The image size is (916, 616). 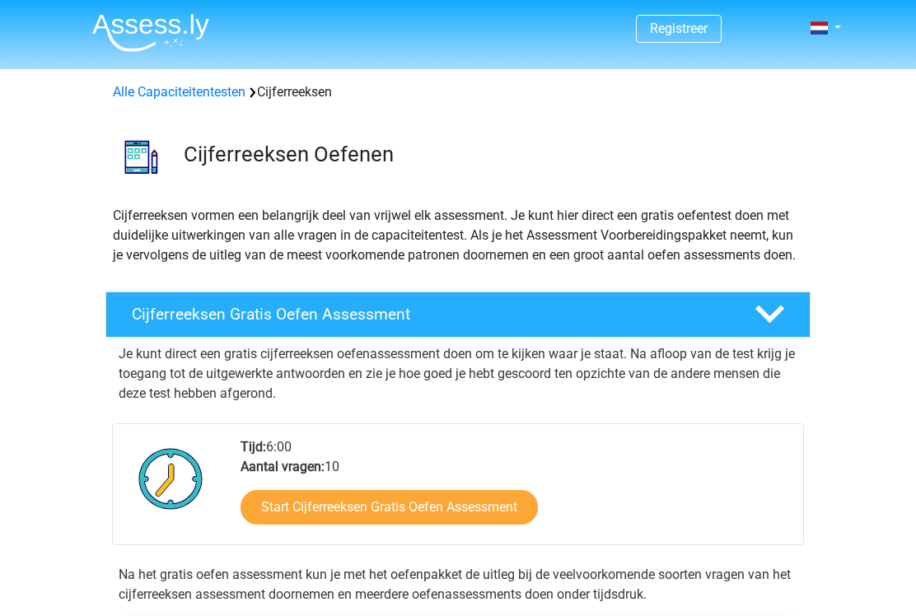 I want to click on a: Cijferreeksen Gratis Oefen Assessment, so click(x=458, y=315).